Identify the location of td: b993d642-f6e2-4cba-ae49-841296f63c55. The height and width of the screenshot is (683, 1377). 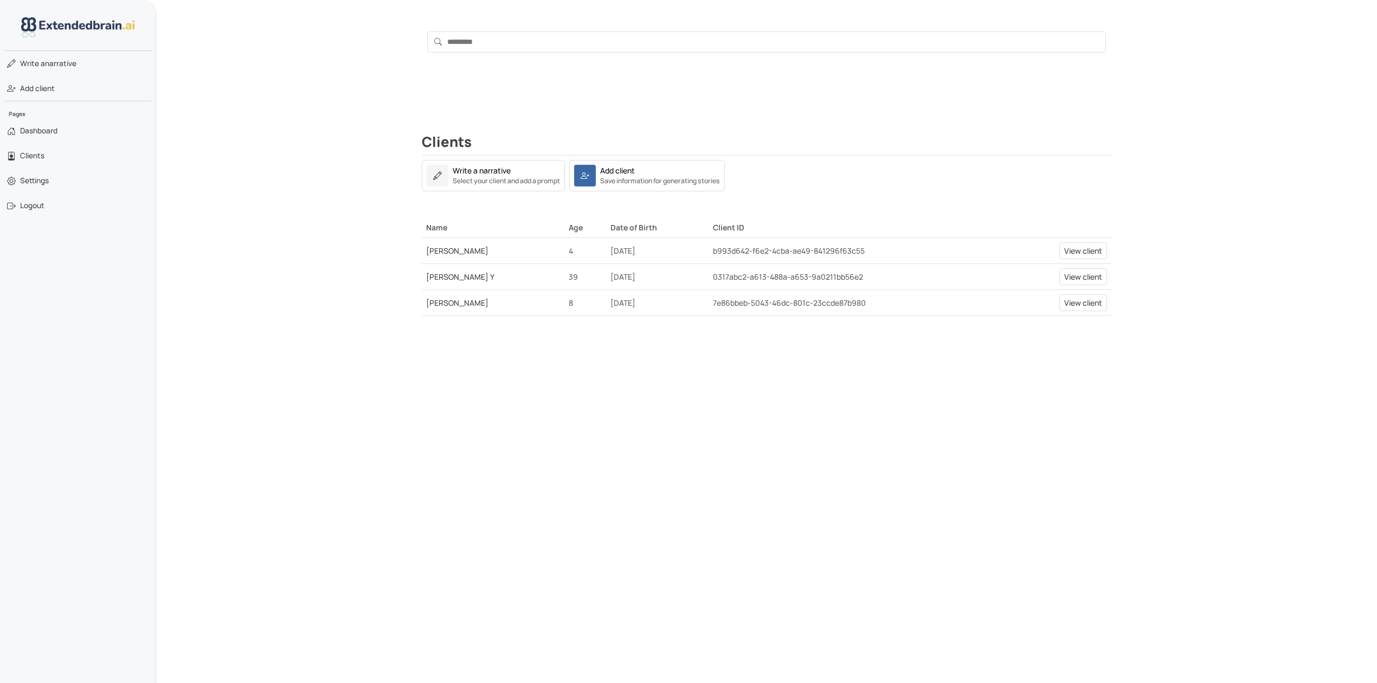
(857, 250).